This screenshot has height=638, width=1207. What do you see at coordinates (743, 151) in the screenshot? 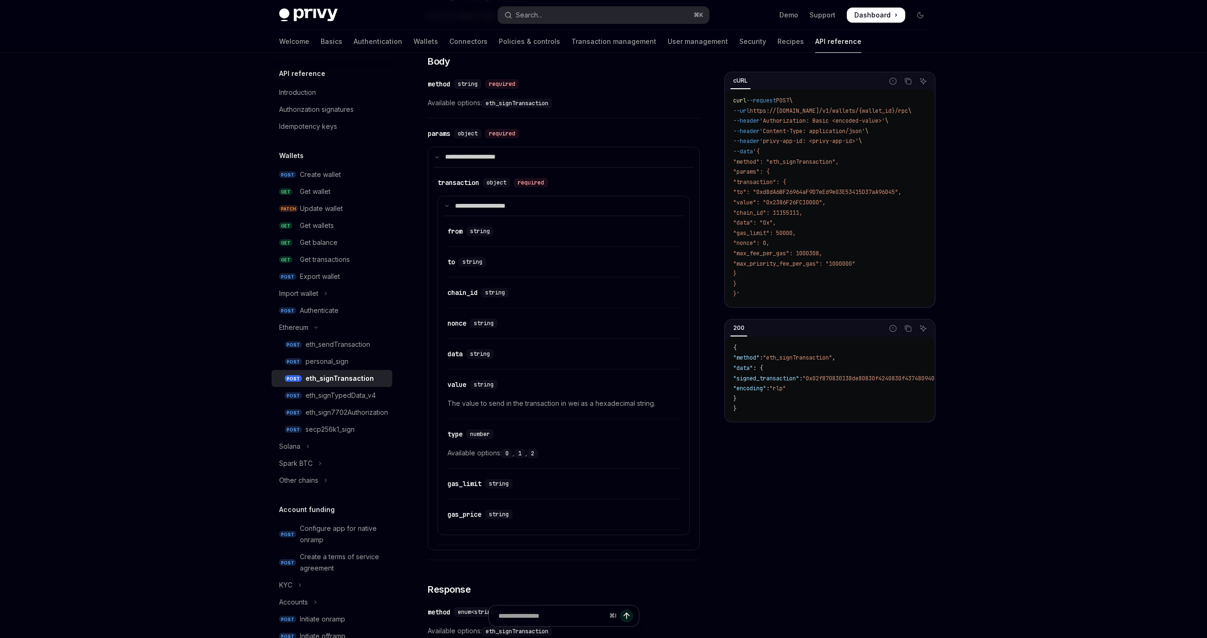
I see `span: --data` at bounding box center [743, 151].